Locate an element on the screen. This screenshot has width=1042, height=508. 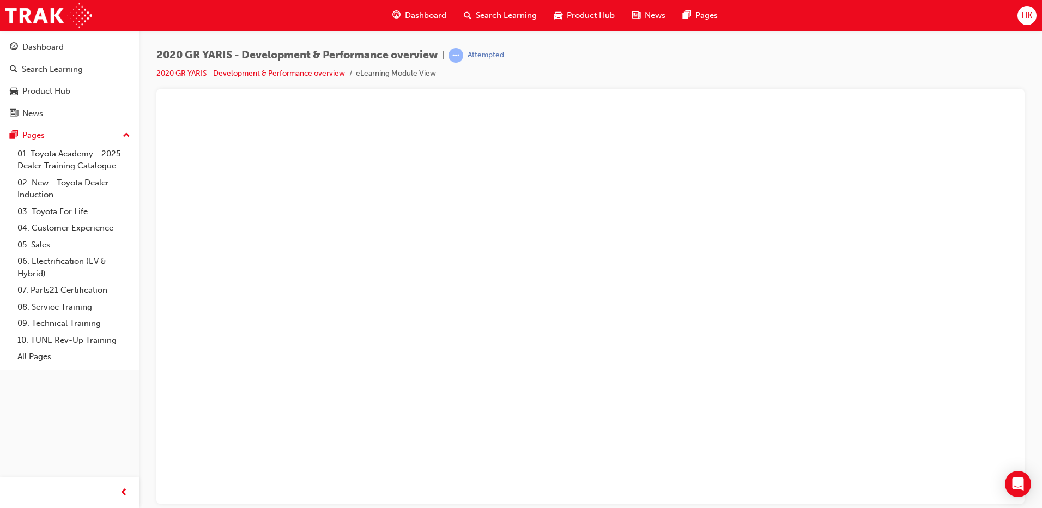
button: HK is located at coordinates (1026, 15).